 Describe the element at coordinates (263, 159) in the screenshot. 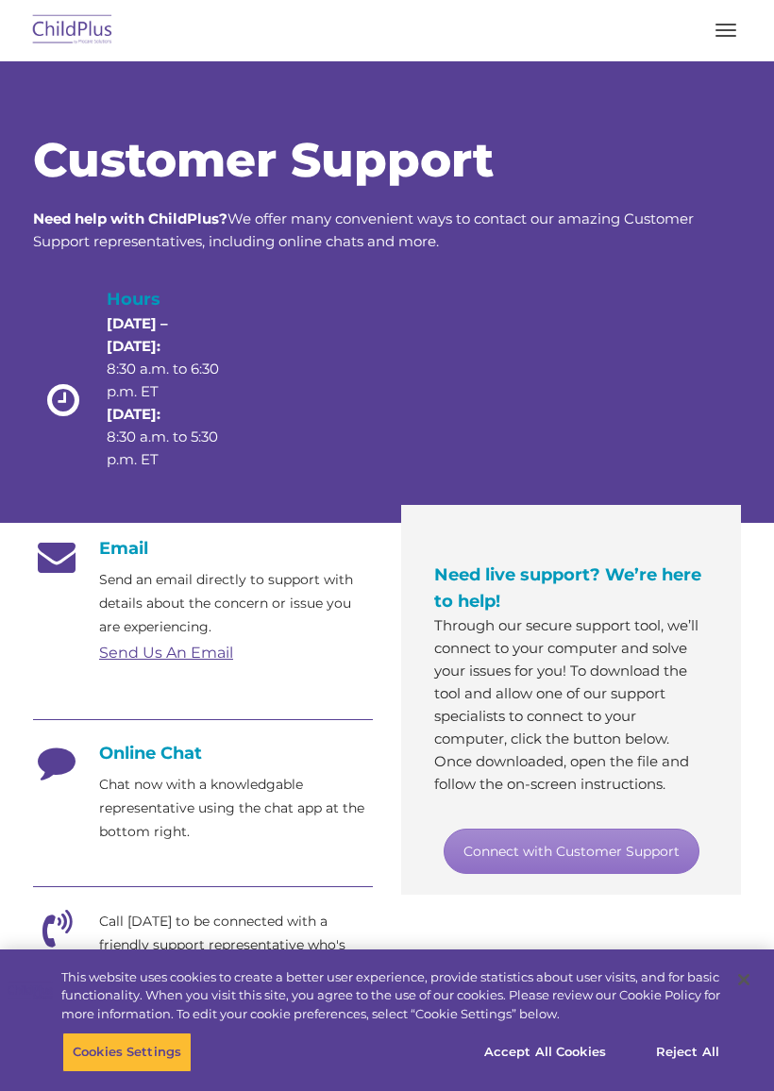

I see `span: Customer Support` at that location.